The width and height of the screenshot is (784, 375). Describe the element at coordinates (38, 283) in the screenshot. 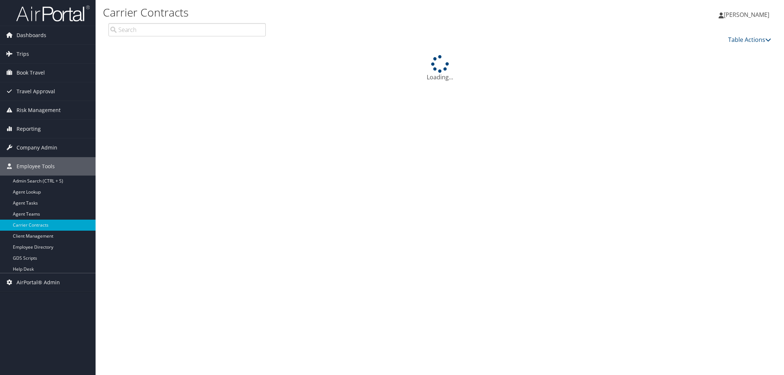

I see `span: AirPortal® Admin` at that location.